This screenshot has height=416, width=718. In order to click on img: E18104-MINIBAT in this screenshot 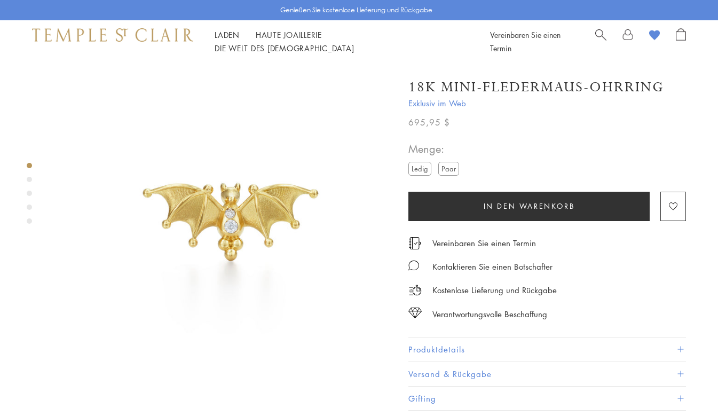, I will do `click(231, 224)`.